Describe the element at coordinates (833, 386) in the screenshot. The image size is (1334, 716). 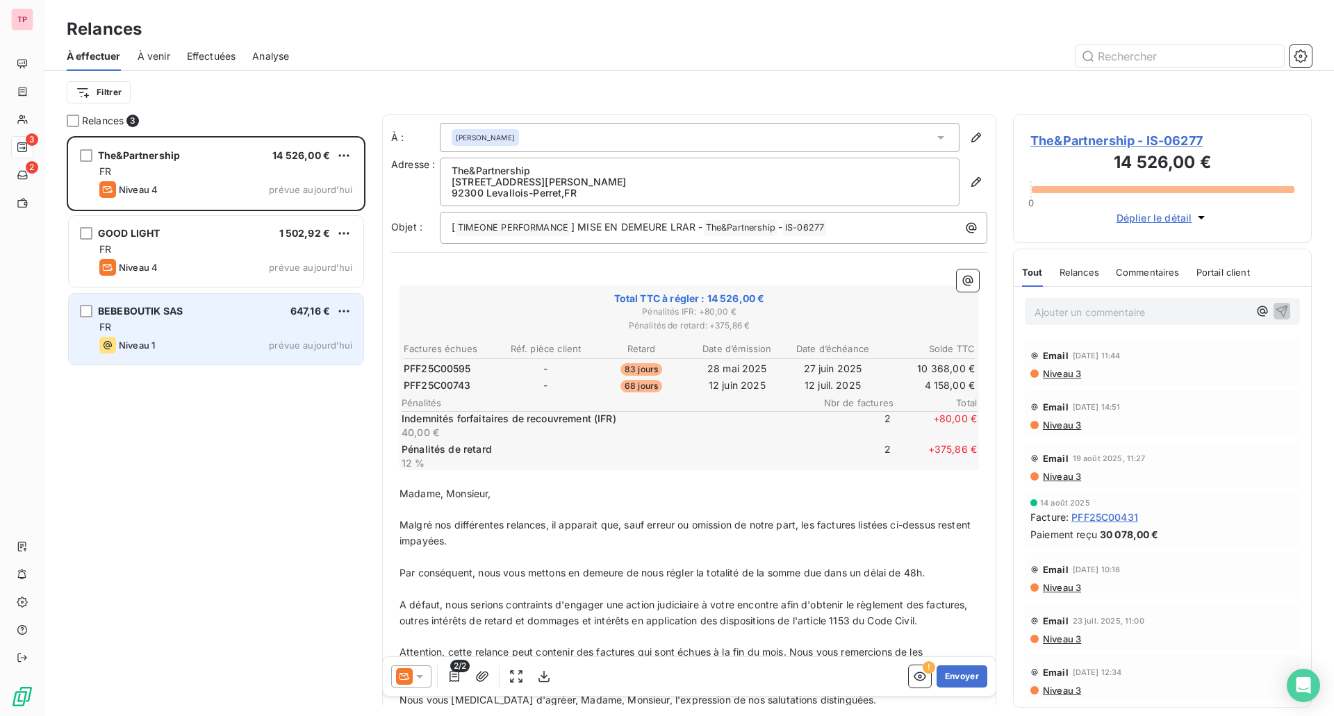
I see `td: 12 juil. 2025` at that location.